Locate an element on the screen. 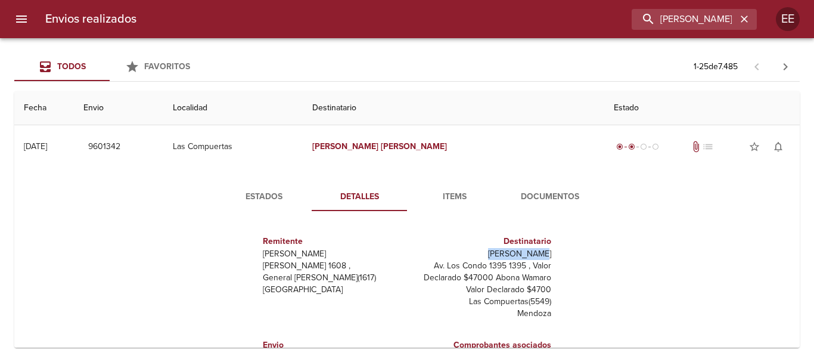 This screenshot has height=362, width=814. h6: Comprobantes asociados is located at coordinates (481, 345).